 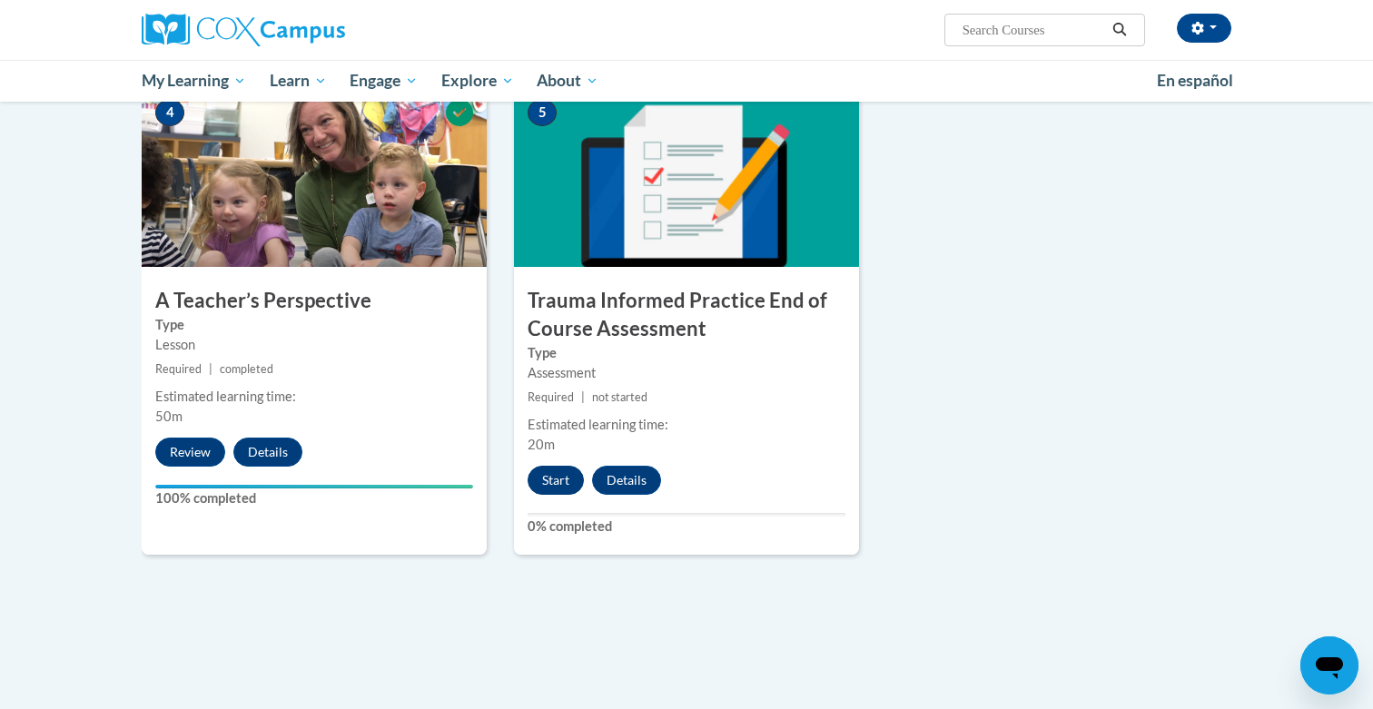 What do you see at coordinates (686, 81) in the screenshot?
I see `div: Main menu` at bounding box center [686, 81].